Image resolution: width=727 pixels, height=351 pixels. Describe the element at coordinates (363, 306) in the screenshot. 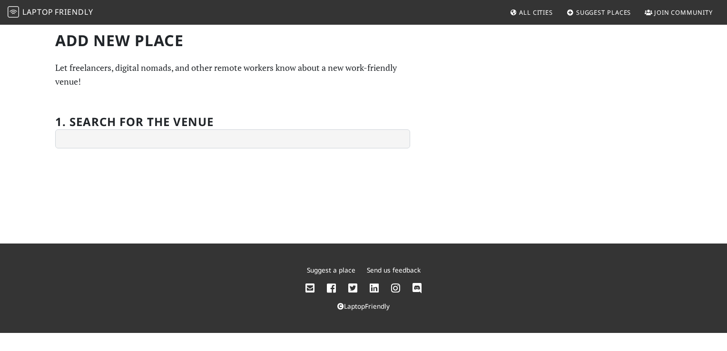

I see `a: LaptopFriendly` at that location.